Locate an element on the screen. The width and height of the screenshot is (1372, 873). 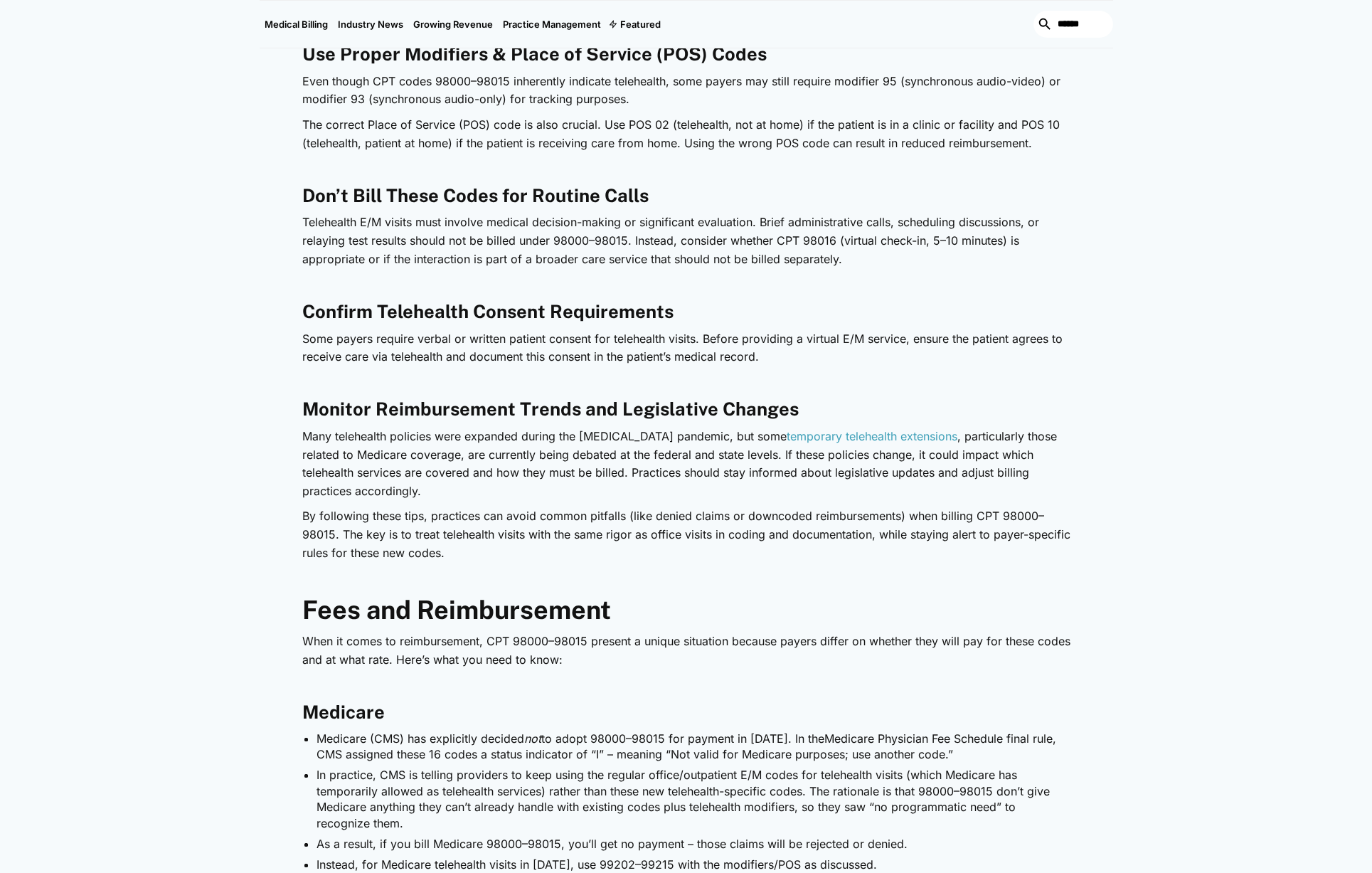
strong: Monitor Reimbursement Trends and Legislative Changes is located at coordinates (550, 409).